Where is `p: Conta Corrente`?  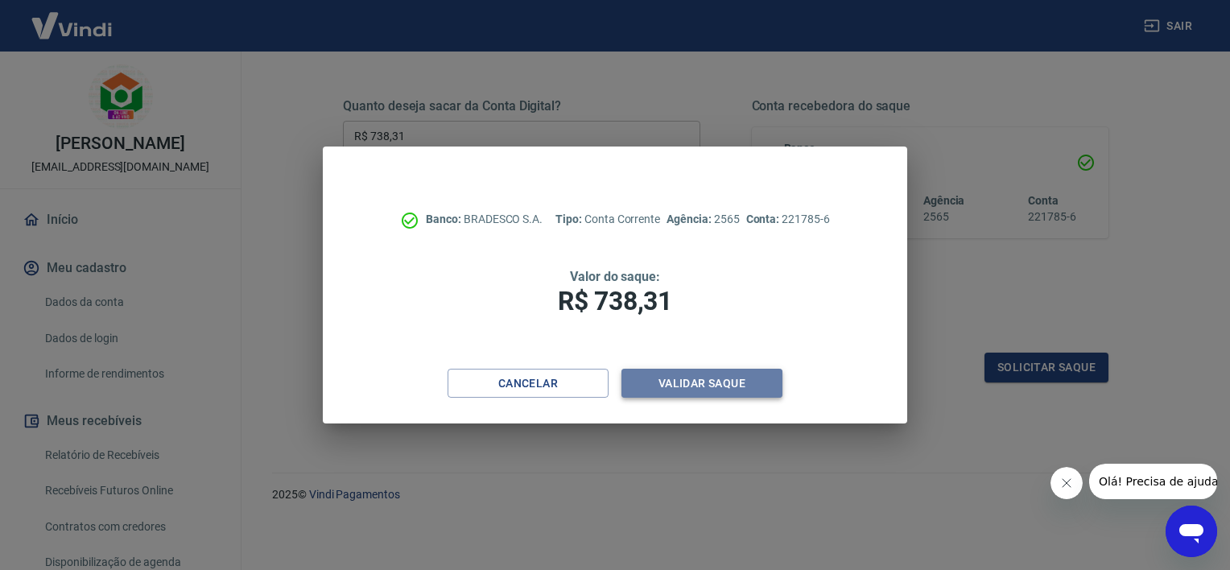
p: Conta Corrente is located at coordinates (608, 219).